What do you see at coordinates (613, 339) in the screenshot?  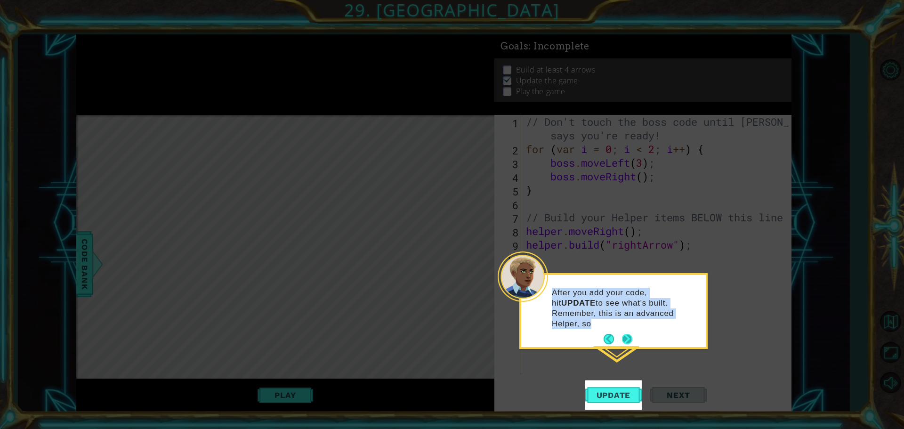 I see `button: Back` at bounding box center [613, 339].